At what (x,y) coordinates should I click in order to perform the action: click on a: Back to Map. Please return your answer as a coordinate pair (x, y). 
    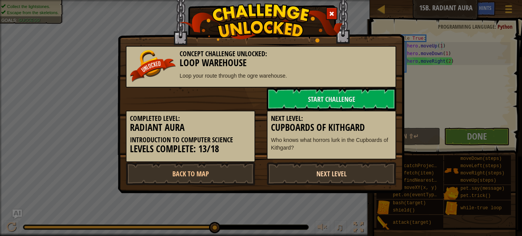
    Looking at the image, I should click on (190, 174).